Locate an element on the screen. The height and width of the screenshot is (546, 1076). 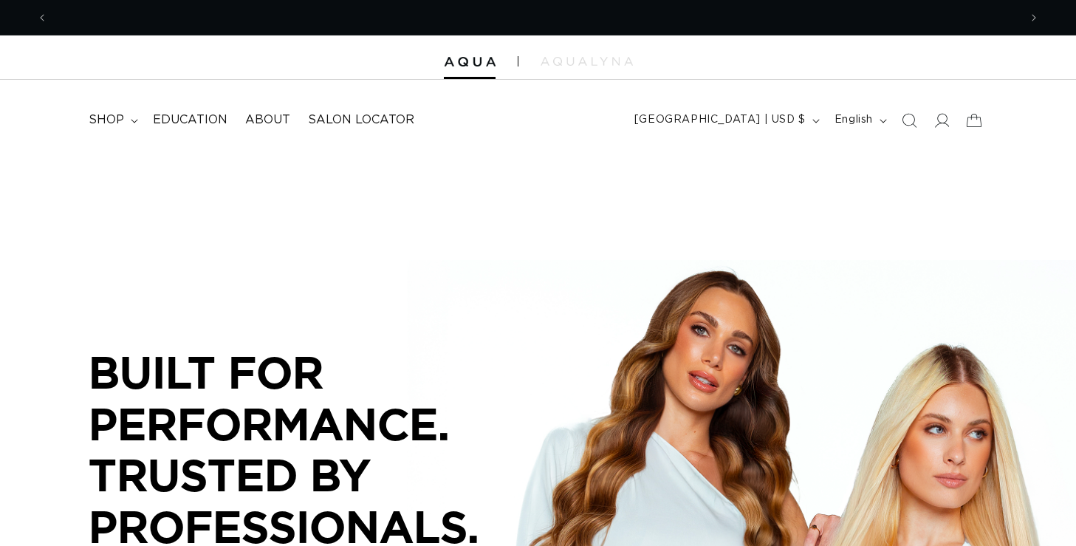
span: shop is located at coordinates (106, 120).